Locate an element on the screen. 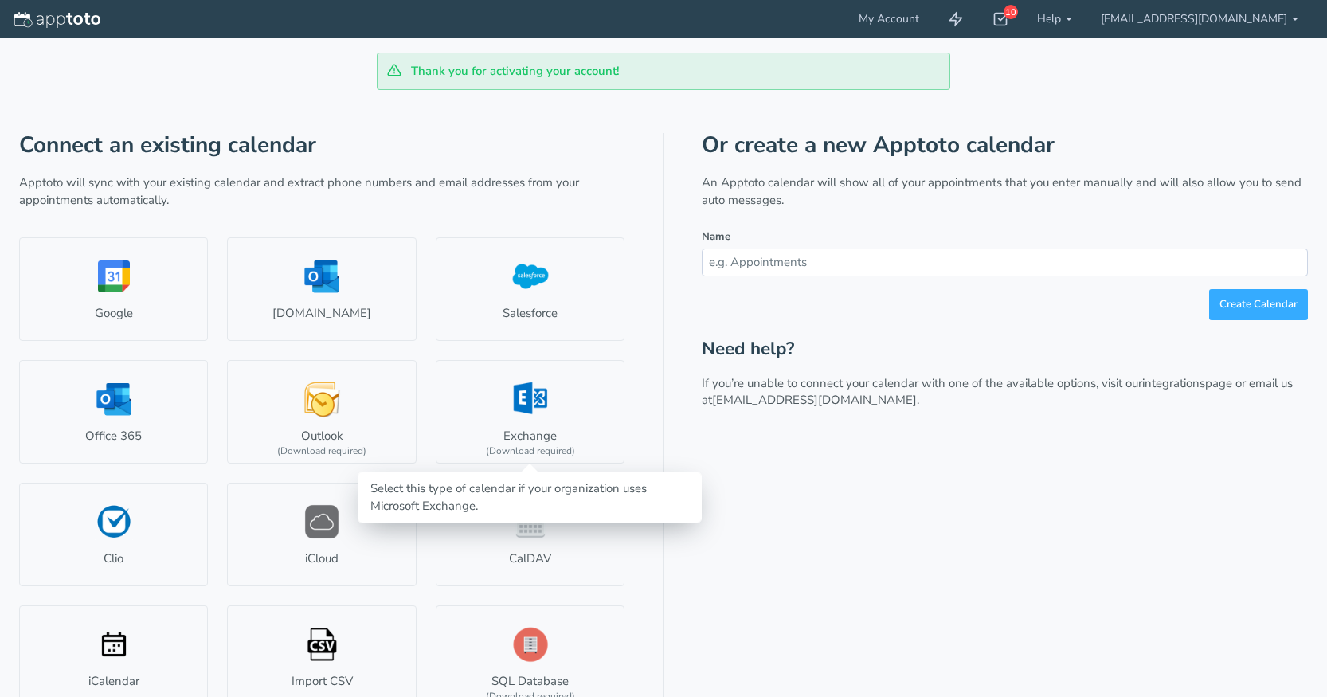 This screenshot has height=697, width=1327. button: Create Calendar is located at coordinates (1258, 304).